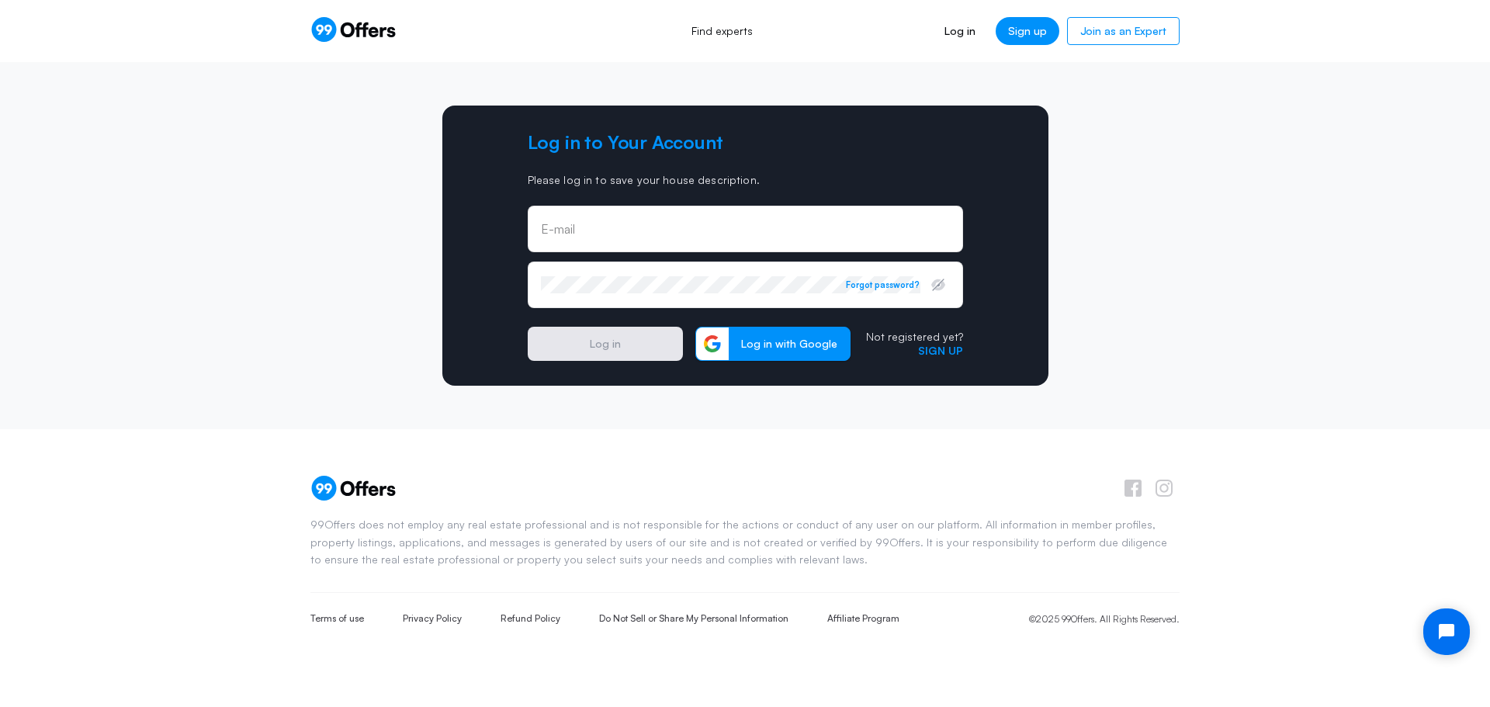 The image size is (1490, 707). What do you see at coordinates (882, 285) in the screenshot?
I see `button: Forgot password?` at bounding box center [882, 285].